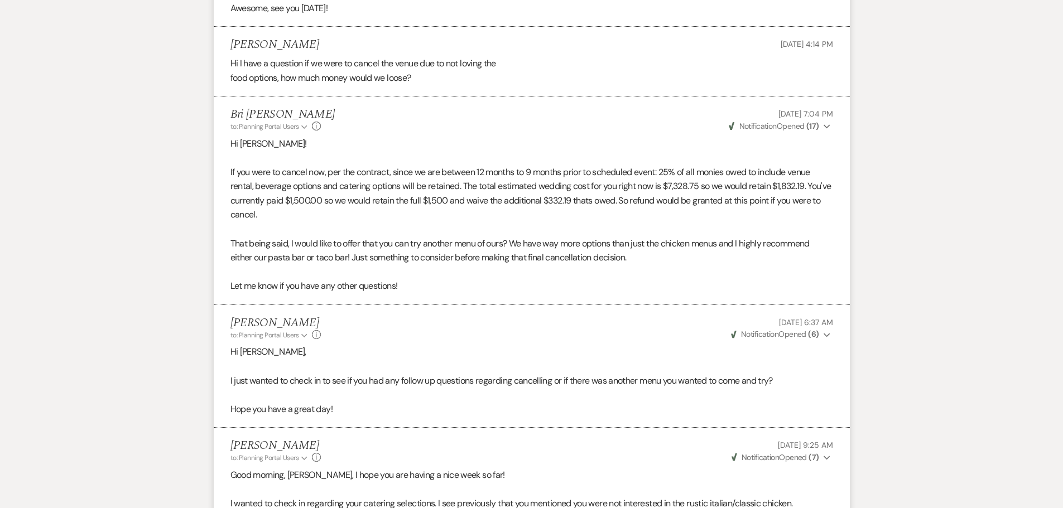  What do you see at coordinates (532, 286) in the screenshot?
I see `p: Let me know if you have any other questions!` at bounding box center [532, 286].